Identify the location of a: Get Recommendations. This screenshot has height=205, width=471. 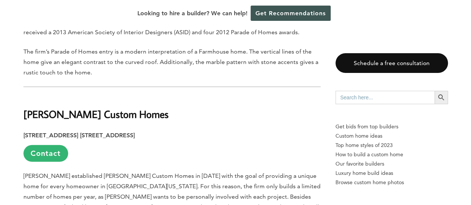
(290, 13).